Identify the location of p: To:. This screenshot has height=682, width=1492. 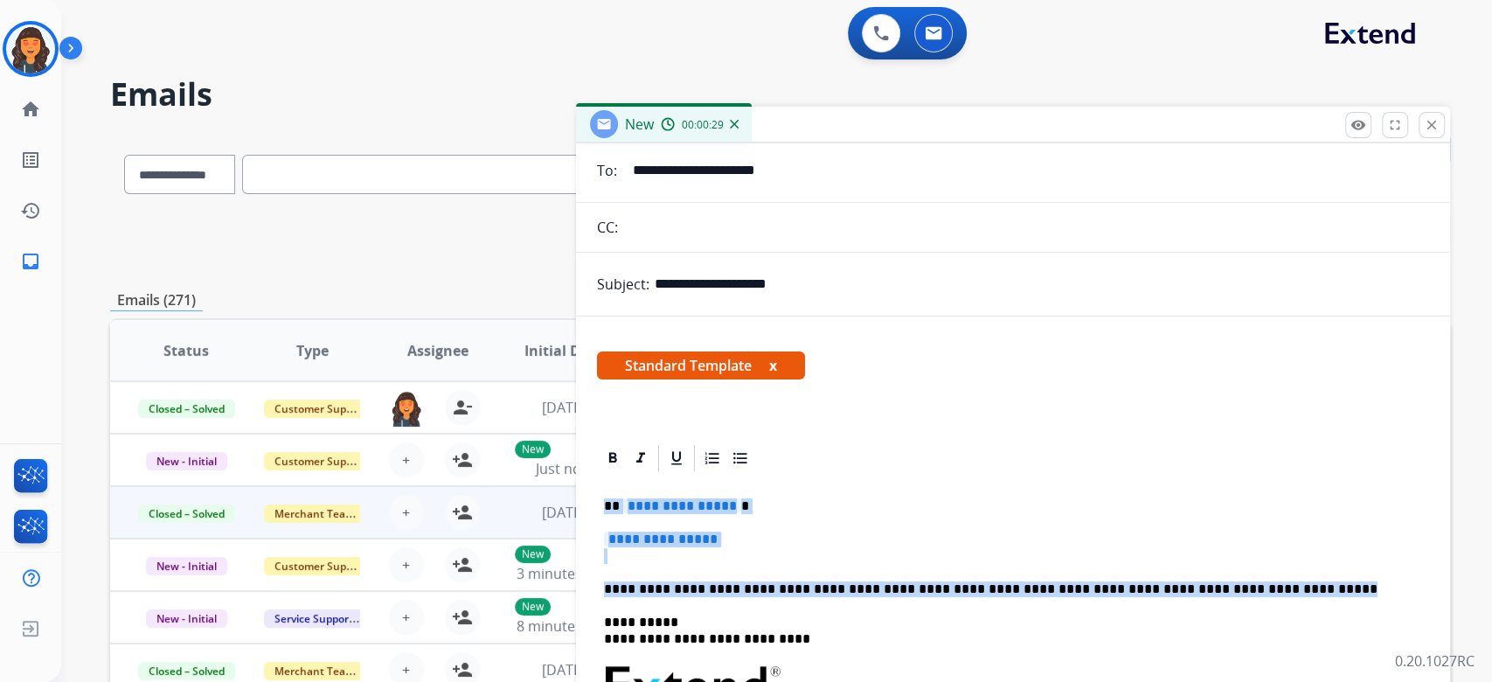
(607, 170).